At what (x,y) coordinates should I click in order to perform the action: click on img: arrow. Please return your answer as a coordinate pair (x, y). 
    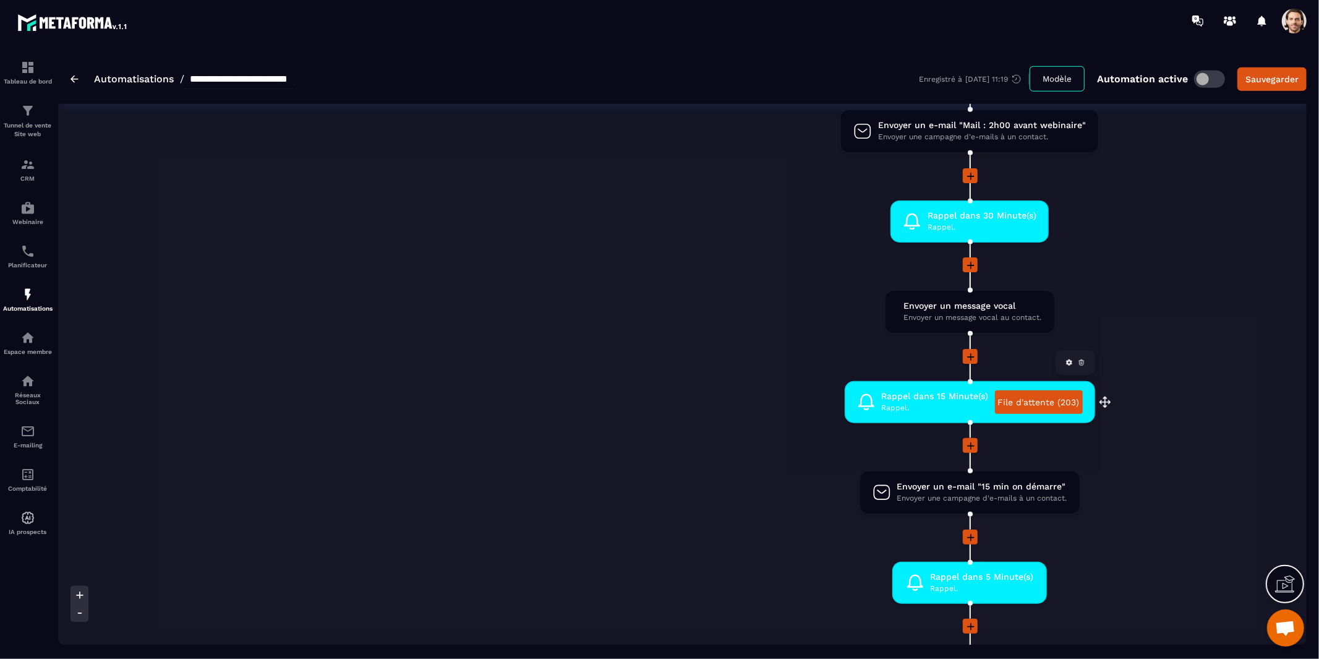
    Looking at the image, I should click on (74, 79).